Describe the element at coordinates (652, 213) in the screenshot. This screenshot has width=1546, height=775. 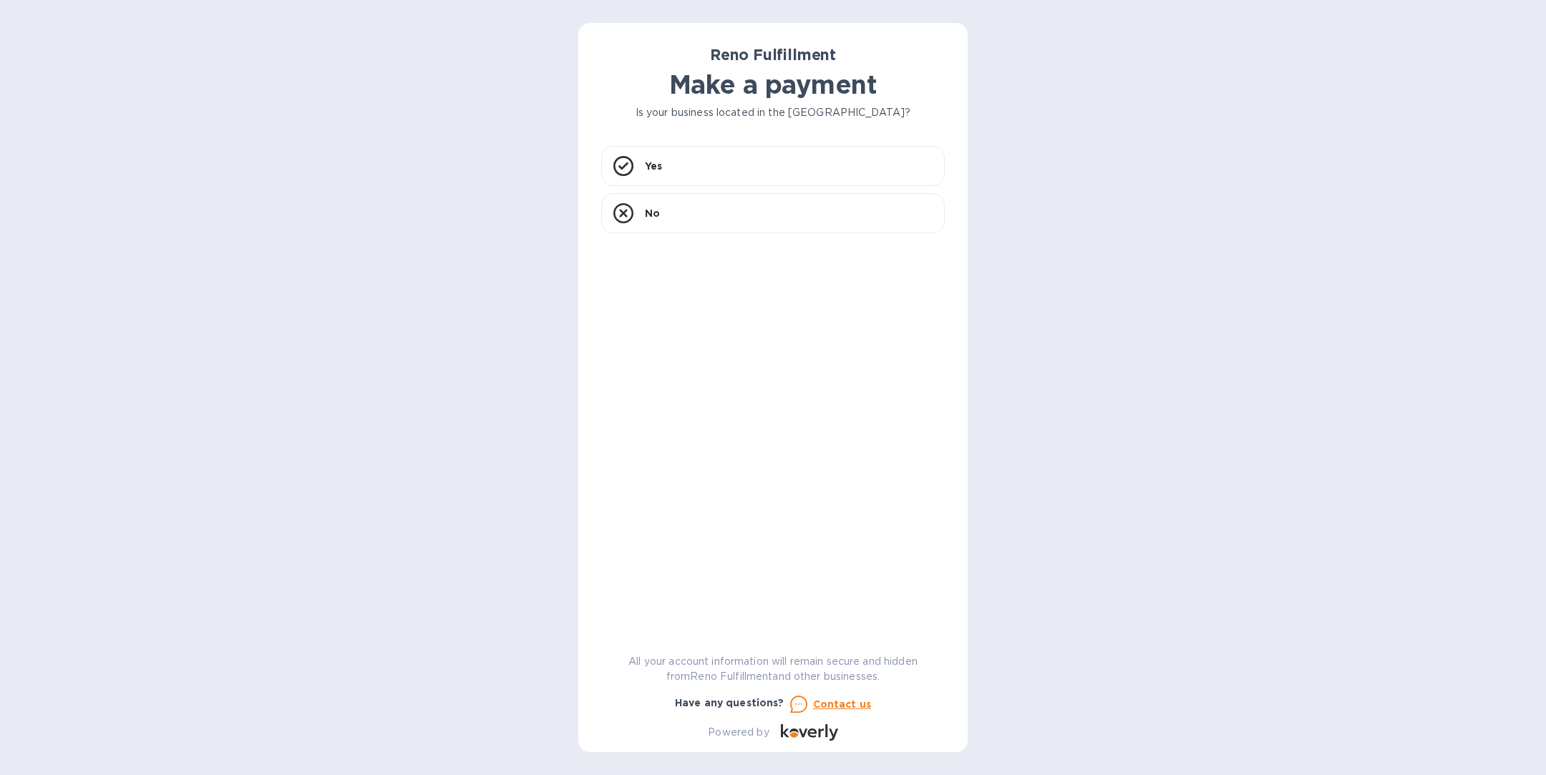
I see `p: No` at that location.